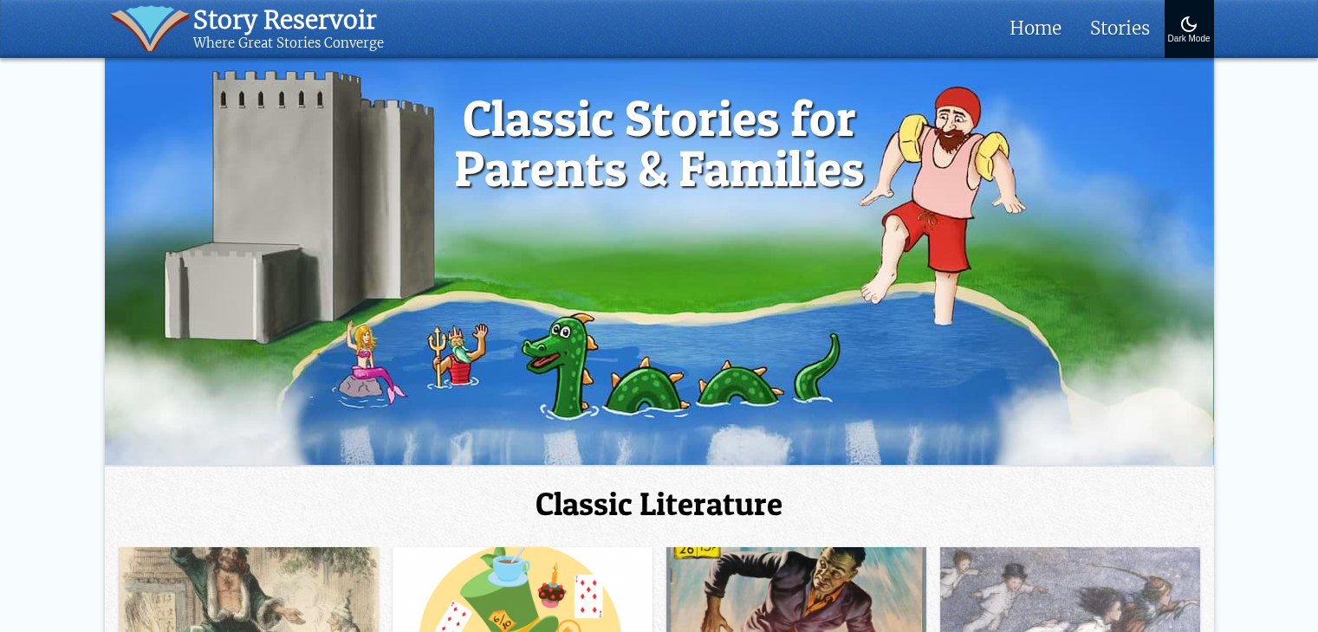 The height and width of the screenshot is (632, 1318). I want to click on img: Turn On Dark Mode, so click(1189, 24).